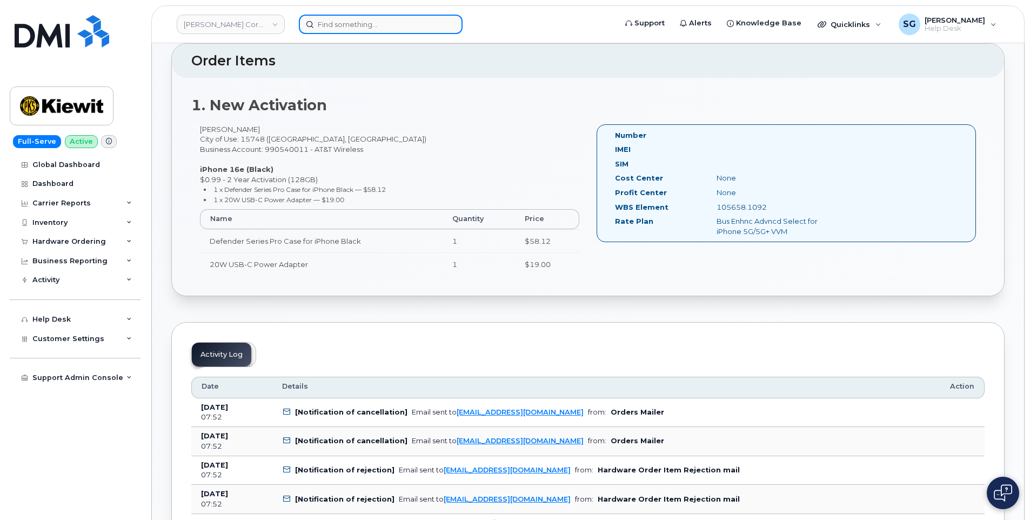 This screenshot has width=1030, height=520. What do you see at coordinates (780, 207) in the screenshot?
I see `div: 105658.1092` at bounding box center [780, 207].